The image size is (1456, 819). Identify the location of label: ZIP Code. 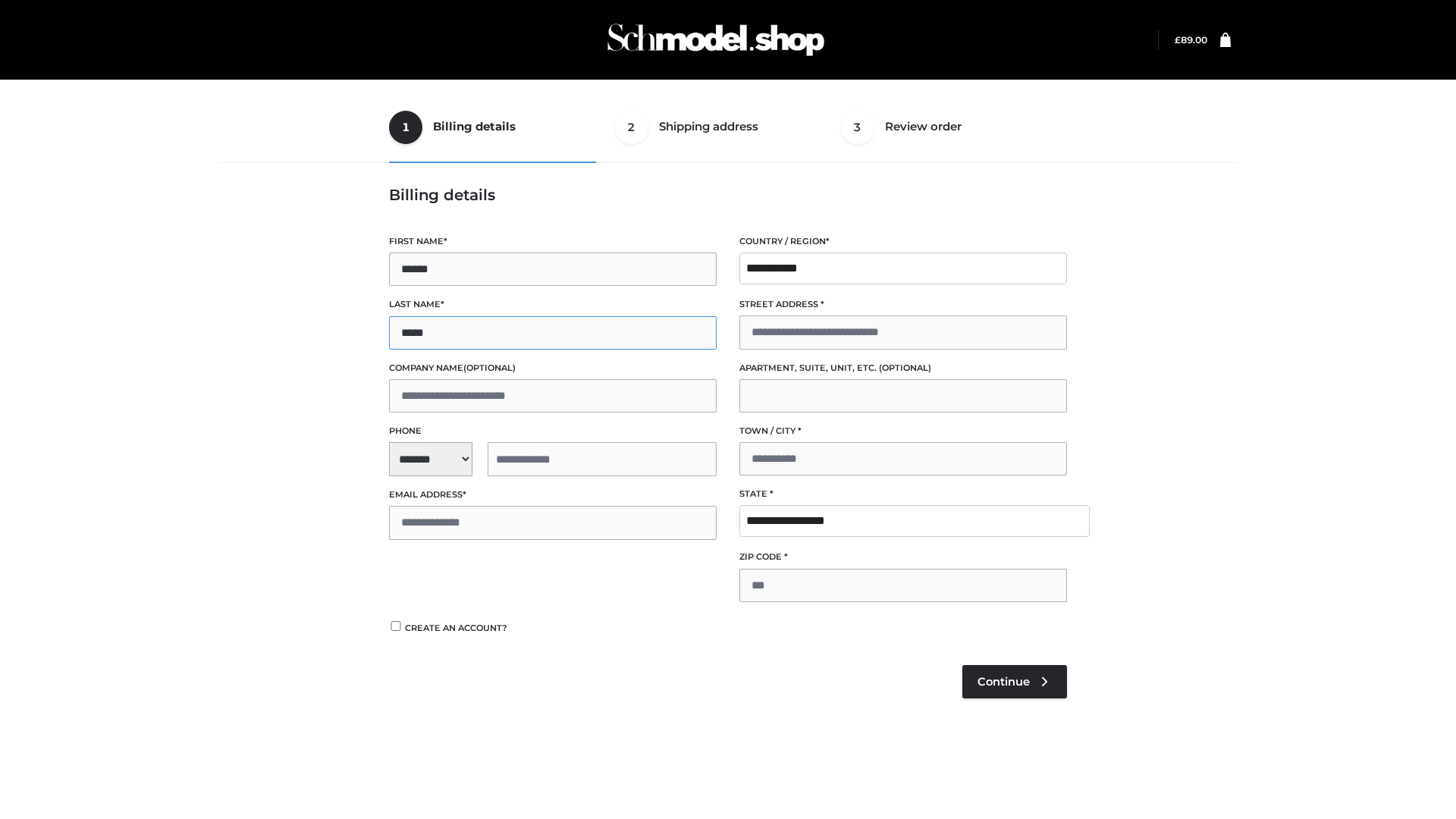
(903, 556).